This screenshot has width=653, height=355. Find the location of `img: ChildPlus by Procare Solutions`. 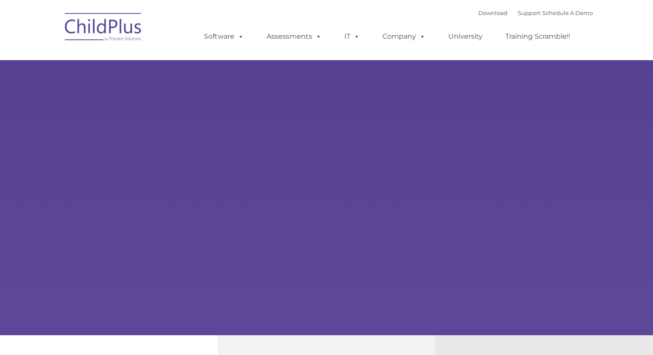

img: ChildPlus by Procare Solutions is located at coordinates (103, 28).